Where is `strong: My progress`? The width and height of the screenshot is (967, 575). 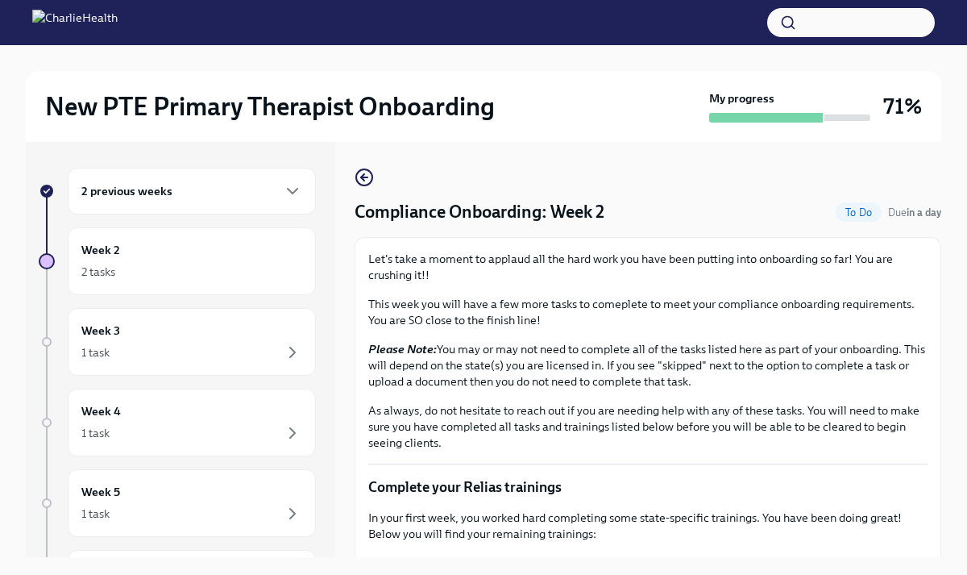
strong: My progress is located at coordinates (741, 98).